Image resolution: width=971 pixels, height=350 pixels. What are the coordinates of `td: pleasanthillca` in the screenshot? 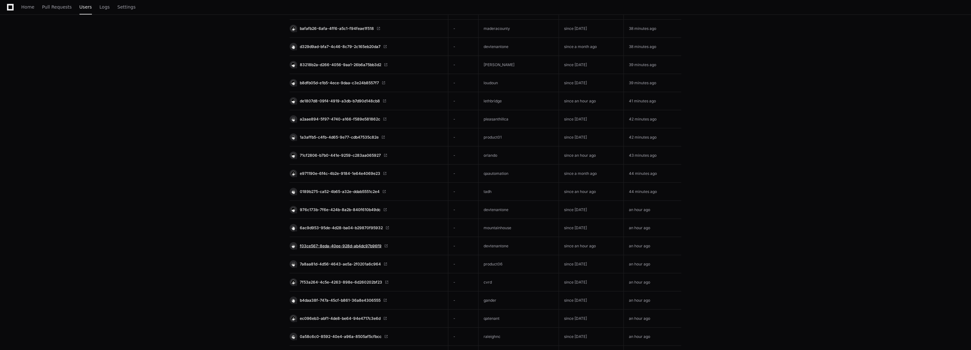 It's located at (518, 119).